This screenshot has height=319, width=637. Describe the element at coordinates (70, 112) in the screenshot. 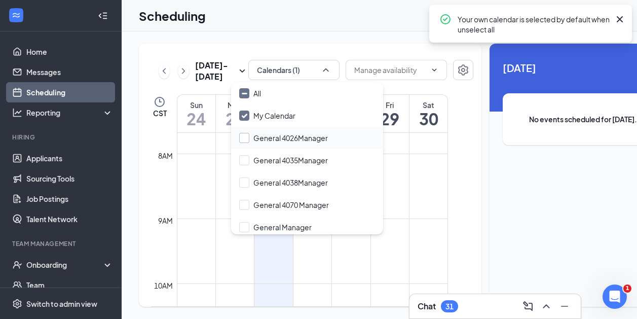

I see `div: Reporting` at that location.